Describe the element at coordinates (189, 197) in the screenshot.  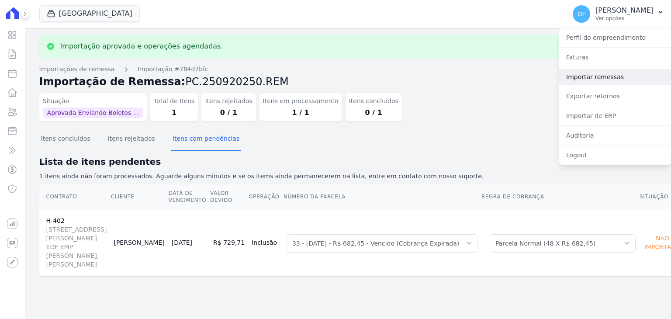
I see `th: Data de Vencimento` at that location.